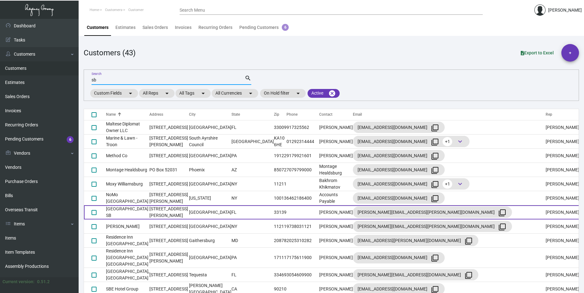  Describe the element at coordinates (336, 184) in the screenshot. I see `td: Bakhrom Khikmatov` at that location.